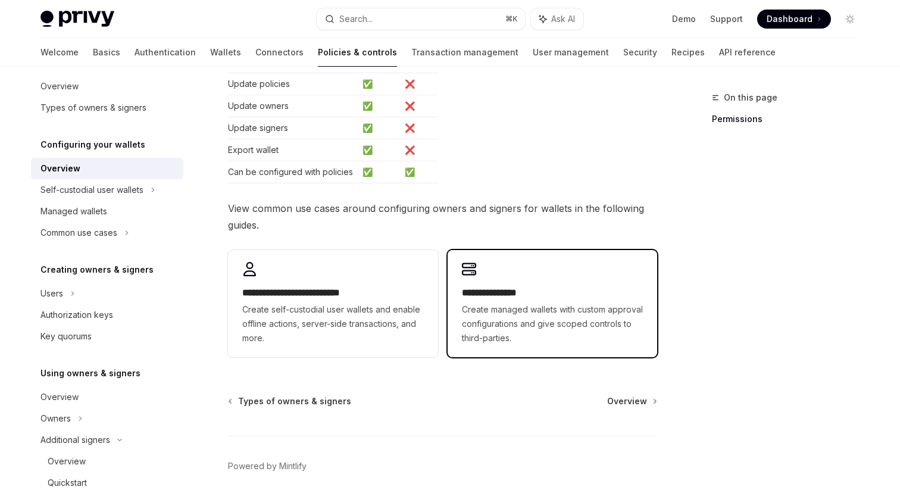 This screenshot has height=490, width=900. Describe the element at coordinates (747, 52) in the screenshot. I see `a: API reference` at that location.